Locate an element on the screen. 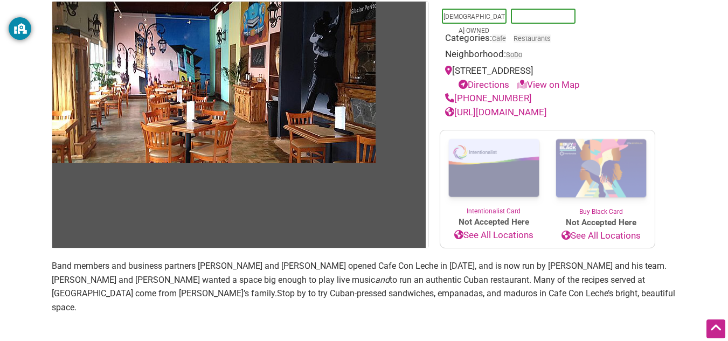  div: Neighborhood: is located at coordinates (547, 55).